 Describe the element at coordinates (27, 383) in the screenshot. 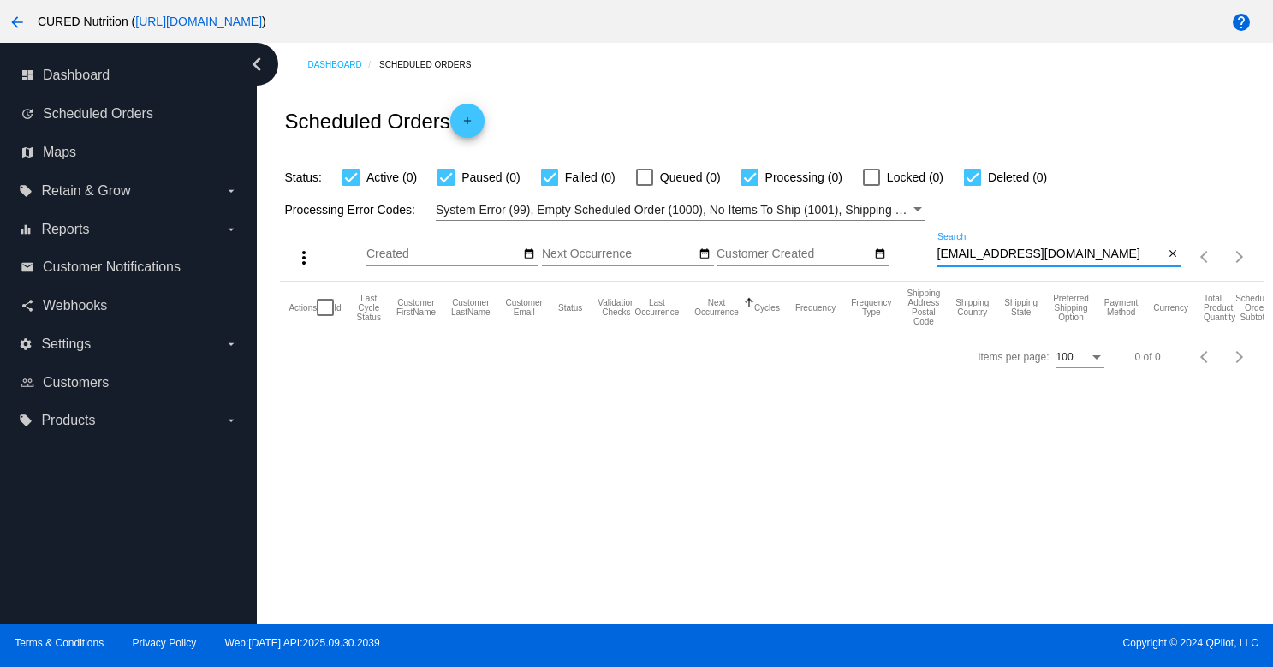

I see `i: people_outline` at that location.